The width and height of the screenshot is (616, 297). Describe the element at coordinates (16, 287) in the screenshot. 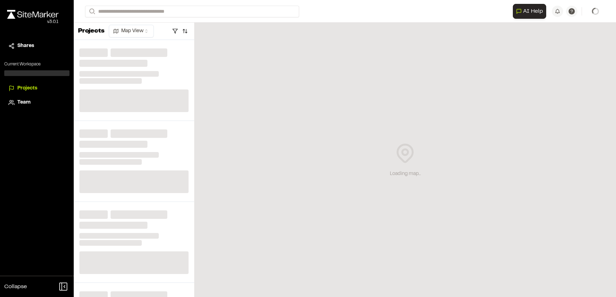

I see `span: Collapse` at that location.